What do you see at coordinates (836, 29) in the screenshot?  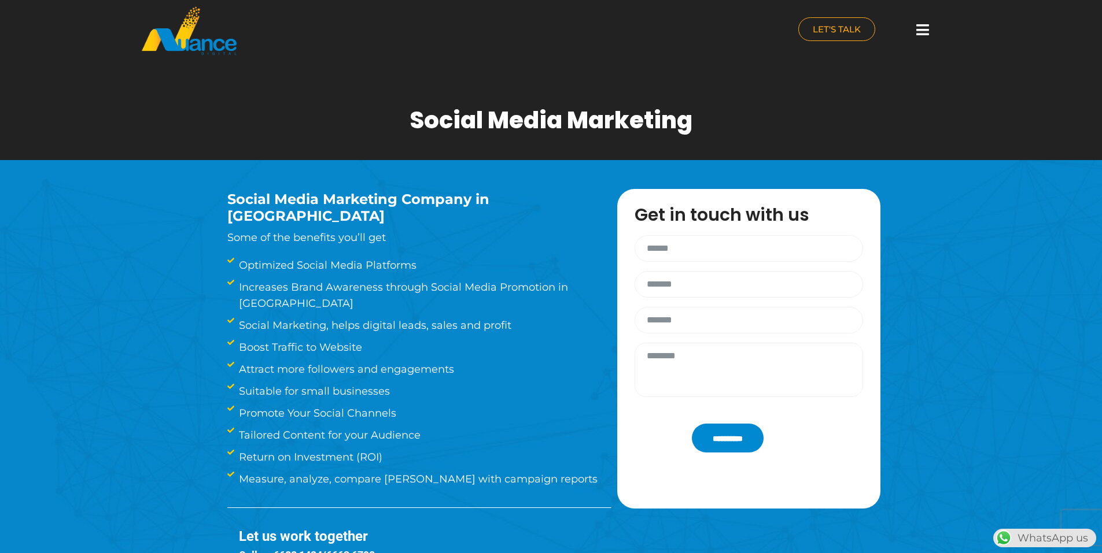 I see `span: LET'S TALK` at bounding box center [836, 29].